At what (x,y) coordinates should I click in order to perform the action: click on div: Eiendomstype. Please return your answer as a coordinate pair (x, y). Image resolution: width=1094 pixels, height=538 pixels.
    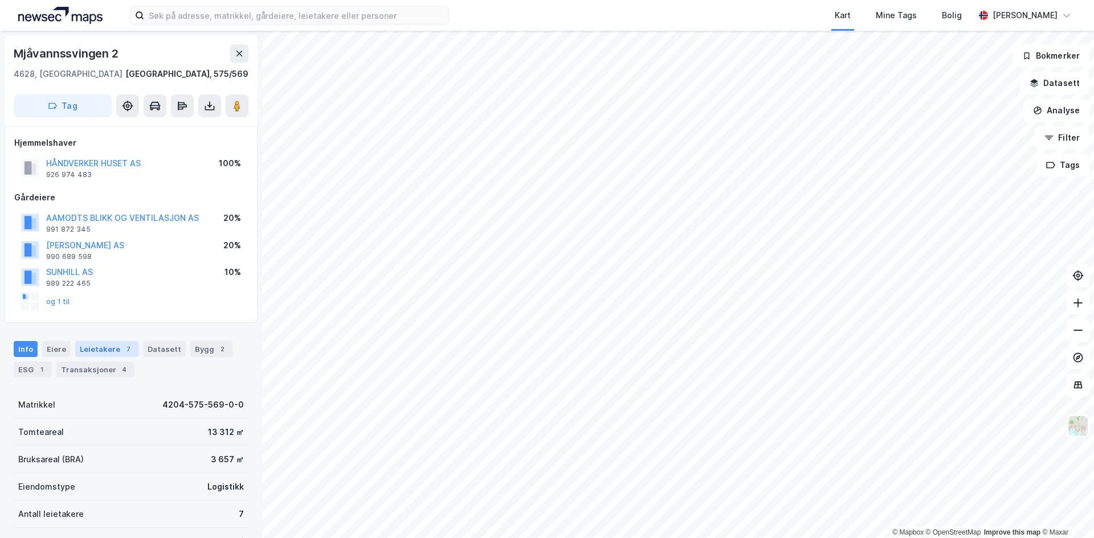
    Looking at the image, I should click on (47, 487).